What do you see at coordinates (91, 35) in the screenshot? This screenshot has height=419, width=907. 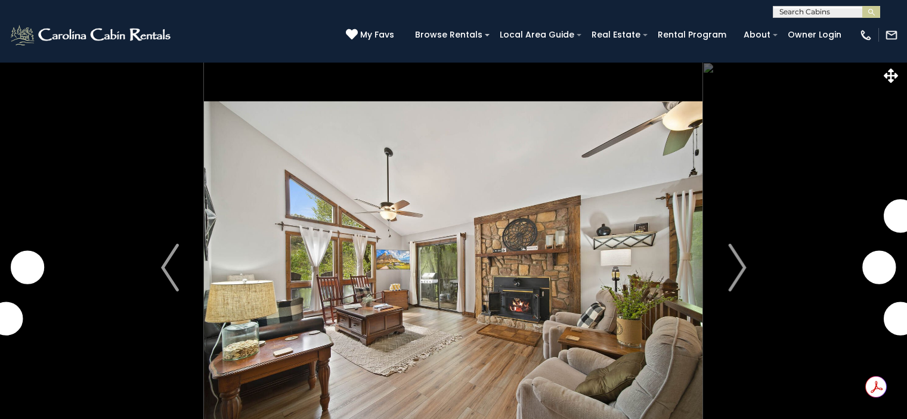 I see `img: White-1-2.png` at bounding box center [91, 35].